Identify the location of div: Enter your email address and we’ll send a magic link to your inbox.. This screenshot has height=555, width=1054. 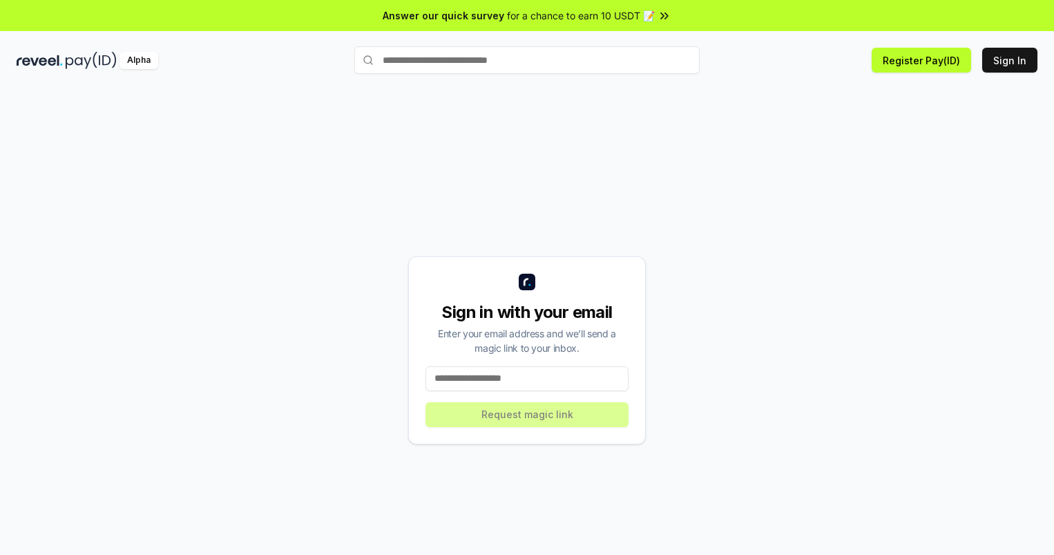
(527, 340).